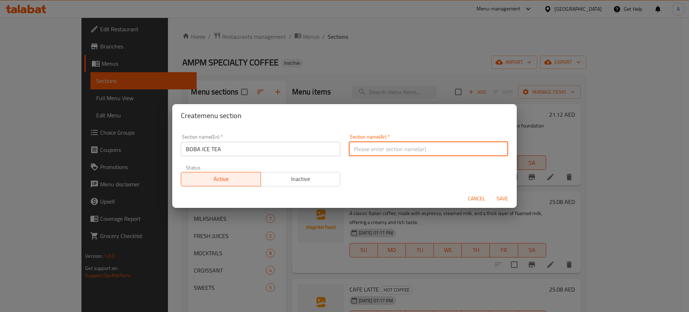 This screenshot has height=312, width=689. Describe the element at coordinates (300, 179) in the screenshot. I see `button: Inactive` at that location.